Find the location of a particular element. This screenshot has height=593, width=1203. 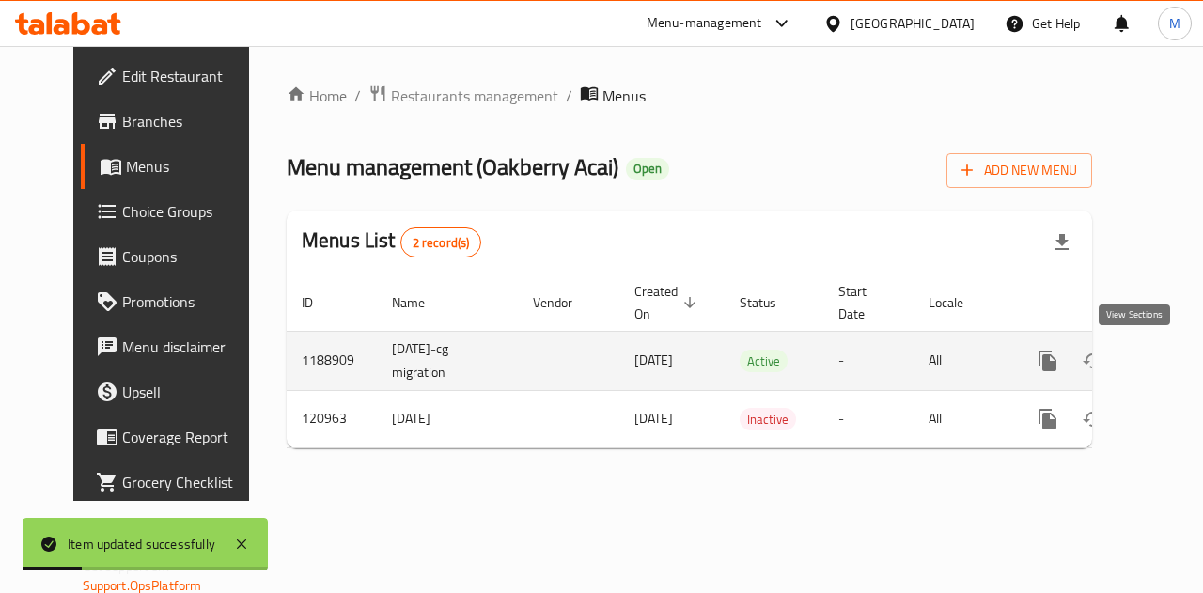

span: Add New Menu is located at coordinates (1019, 170).